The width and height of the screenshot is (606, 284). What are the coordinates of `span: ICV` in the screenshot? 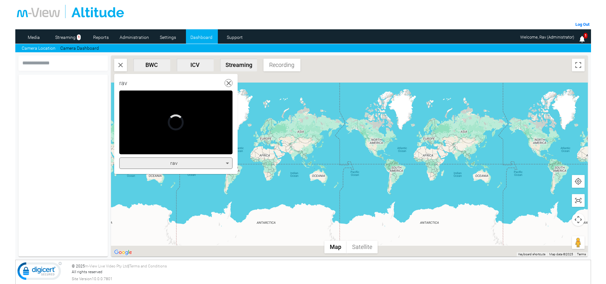 It's located at (195, 65).